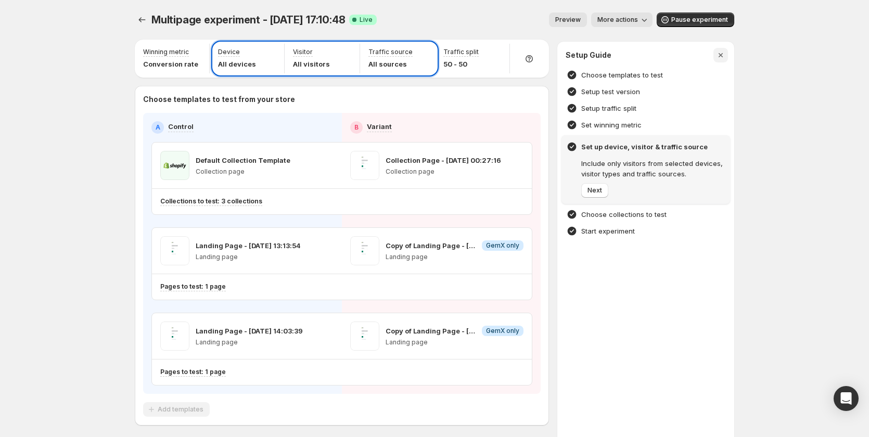  What do you see at coordinates (311, 64) in the screenshot?
I see `p: All visitors` at bounding box center [311, 64].